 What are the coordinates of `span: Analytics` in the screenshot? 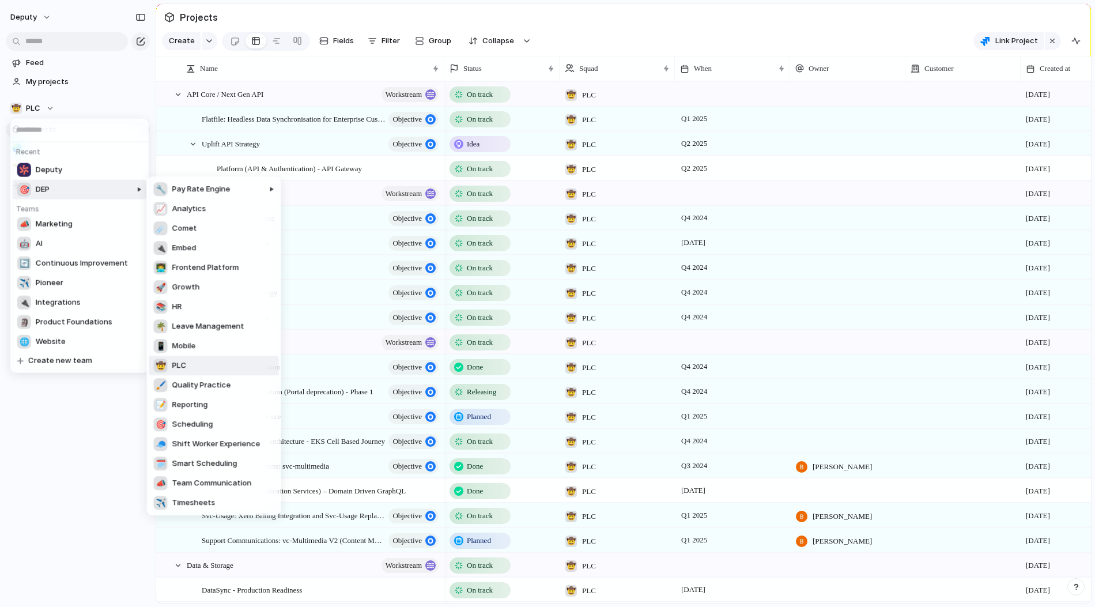 It's located at (189, 209).